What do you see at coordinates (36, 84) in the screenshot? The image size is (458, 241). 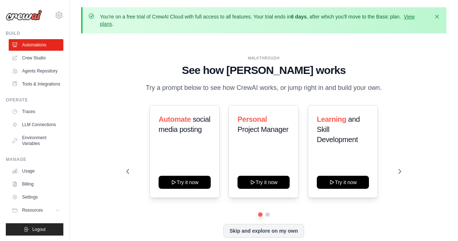 I see `a: Tools & Integrations` at bounding box center [36, 84].